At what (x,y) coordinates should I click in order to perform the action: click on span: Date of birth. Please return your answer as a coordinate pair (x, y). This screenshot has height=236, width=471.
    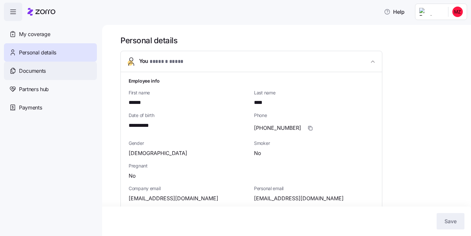
    Looking at the image, I should click on (189, 115).